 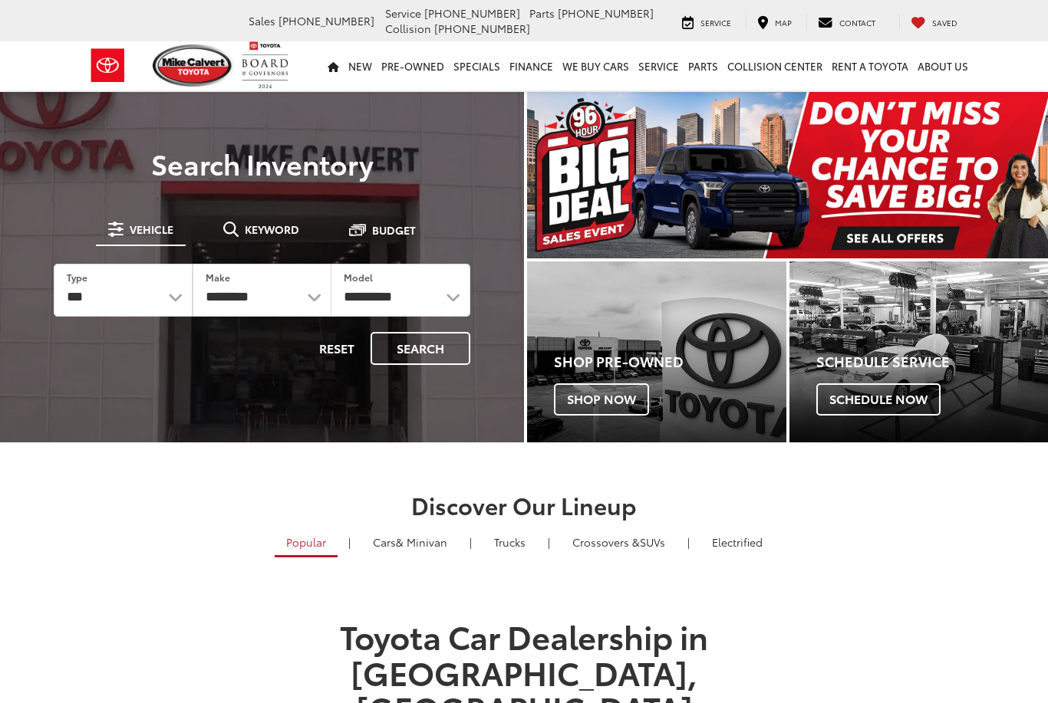 What do you see at coordinates (703, 66) in the screenshot?
I see `a: Parts` at bounding box center [703, 66].